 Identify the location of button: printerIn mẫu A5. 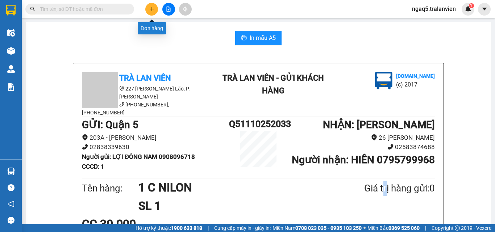
(259, 38).